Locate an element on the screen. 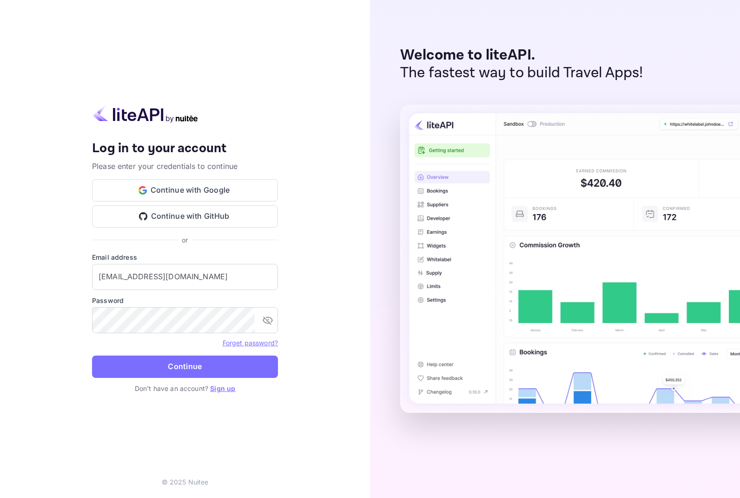  a: Sign up is located at coordinates (223, 388).